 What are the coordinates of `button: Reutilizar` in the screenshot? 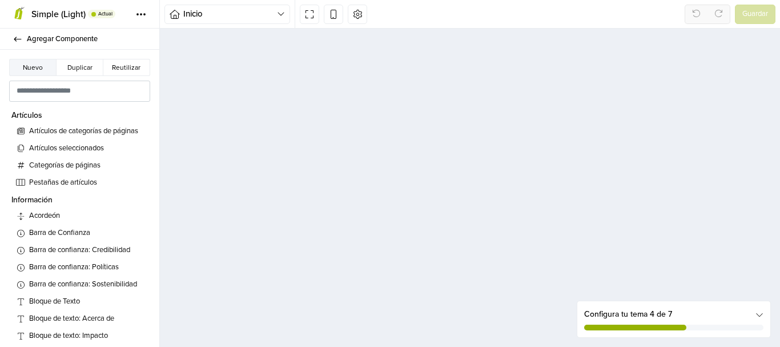 It's located at (127, 67).